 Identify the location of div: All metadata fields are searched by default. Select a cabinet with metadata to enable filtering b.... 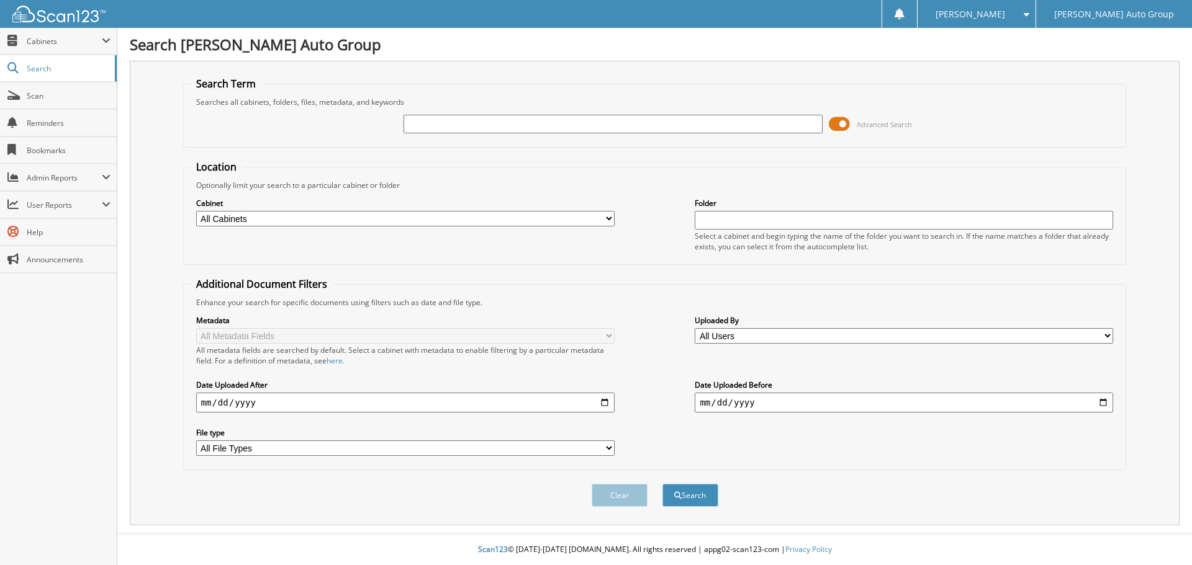
(405, 356).